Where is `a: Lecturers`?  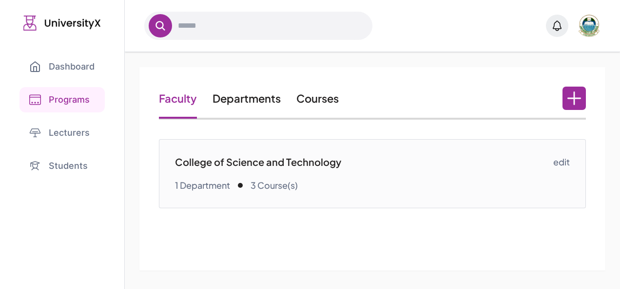 a: Lecturers is located at coordinates (62, 133).